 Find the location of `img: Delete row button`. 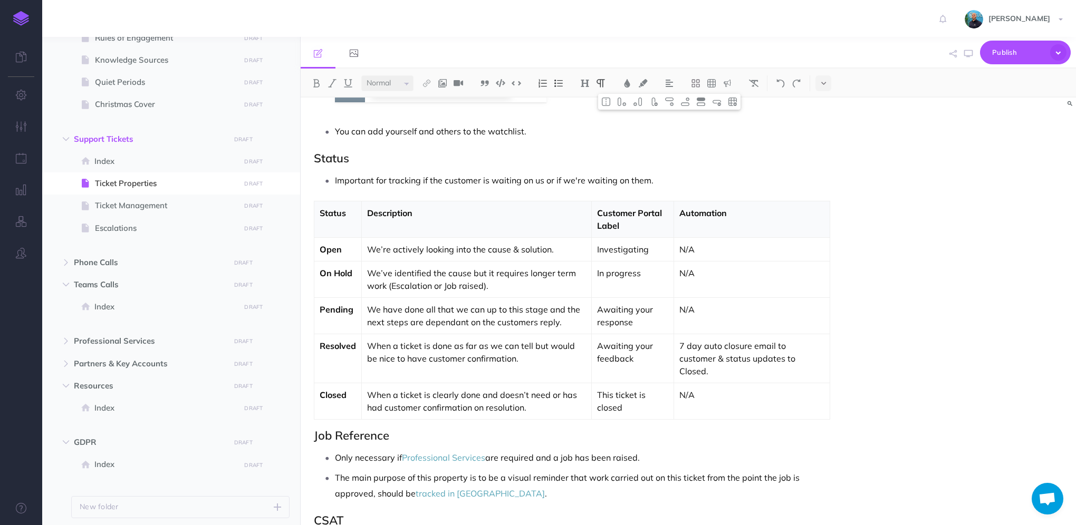

img: Delete row button is located at coordinates (717, 102).